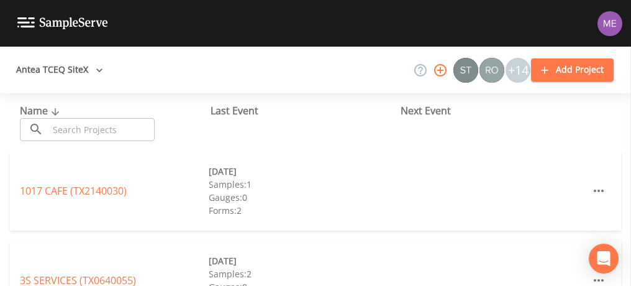 The height and width of the screenshot is (286, 631). Describe the element at coordinates (492, 70) in the screenshot. I see `div: Rodolfo Ramirez` at that location.